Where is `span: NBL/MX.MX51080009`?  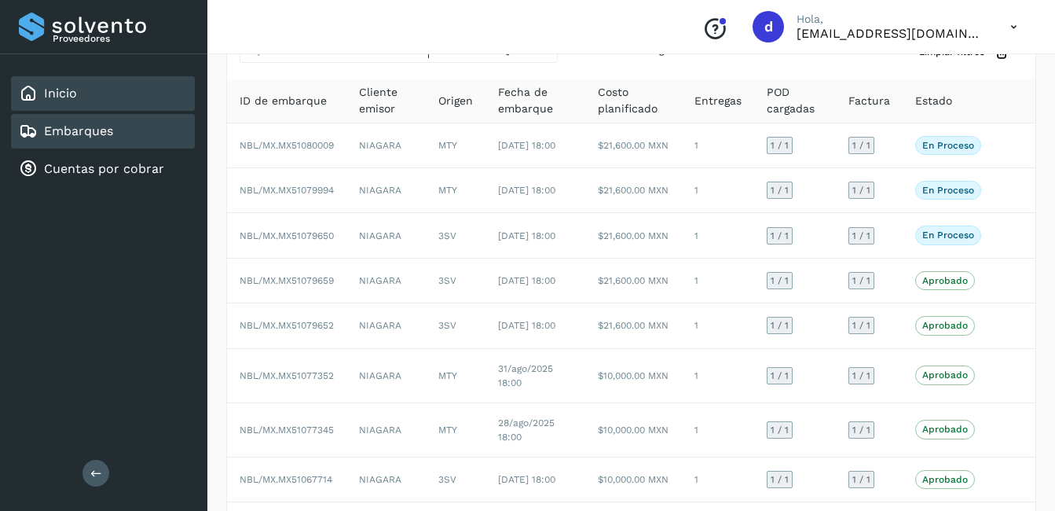
span: NBL/MX.MX51080009 is located at coordinates (287, 145).